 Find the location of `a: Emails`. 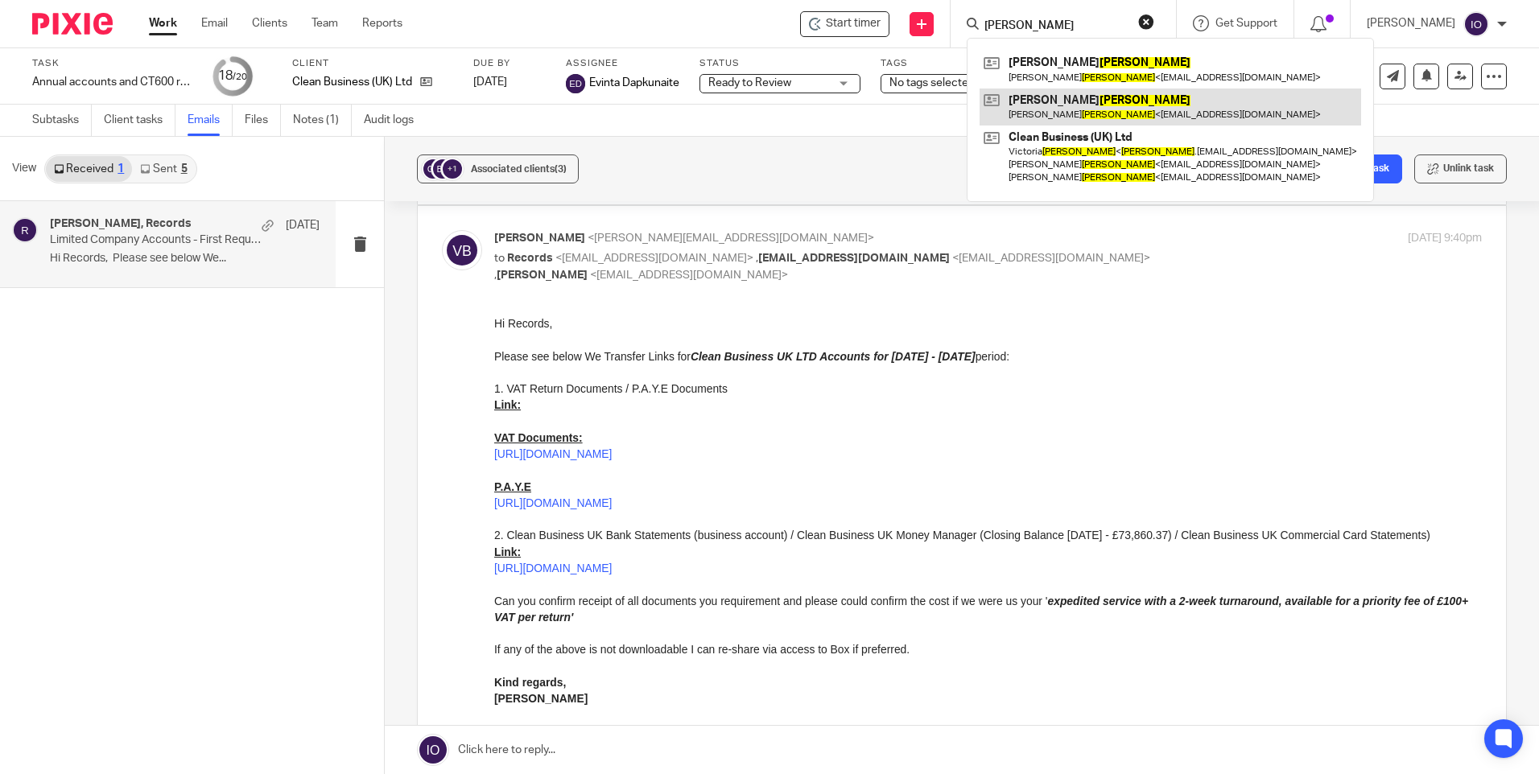

a: Emails is located at coordinates (210, 120).